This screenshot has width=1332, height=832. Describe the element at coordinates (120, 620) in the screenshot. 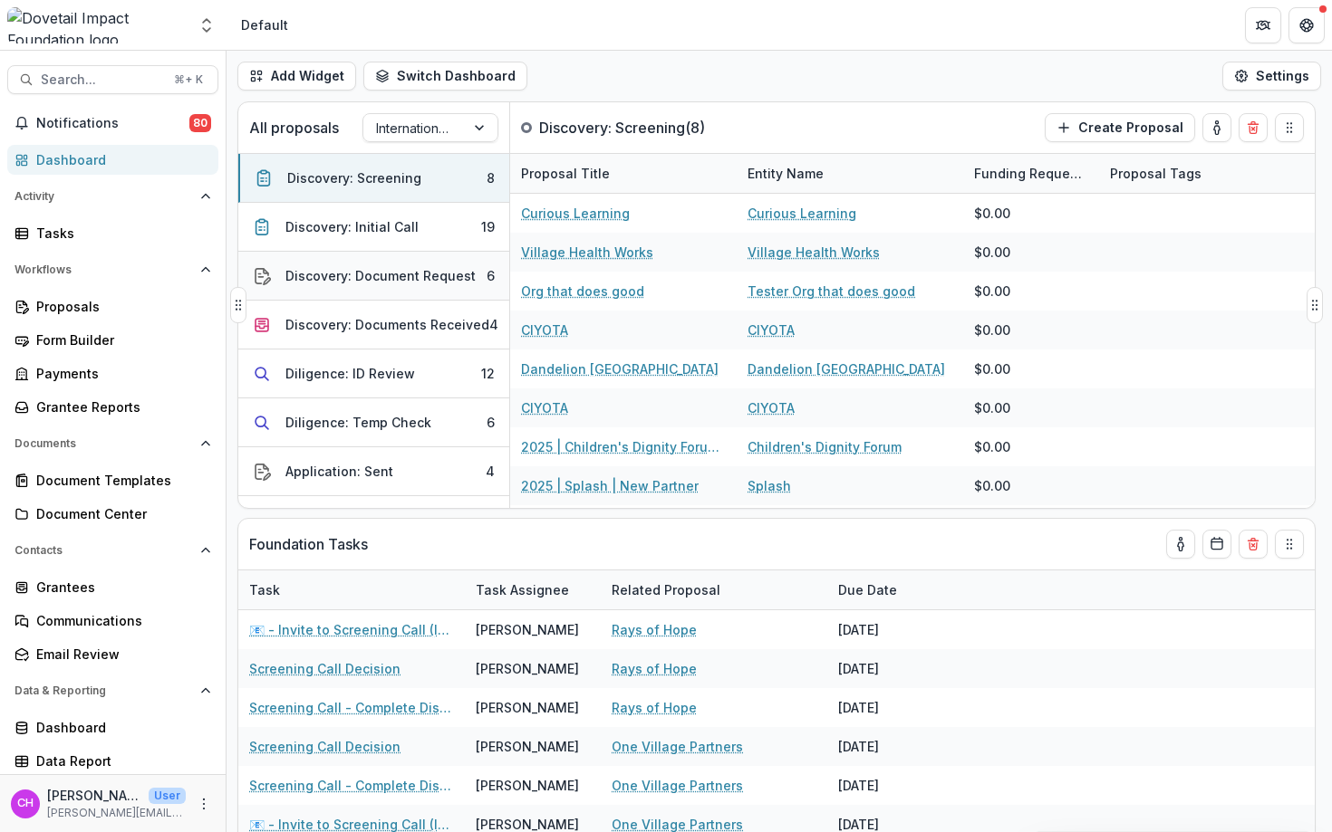

I see `div: Communications` at that location.